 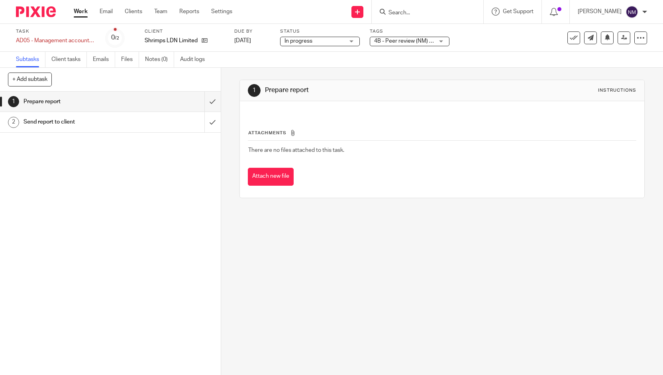 I want to click on label: Due by, so click(x=252, y=31).